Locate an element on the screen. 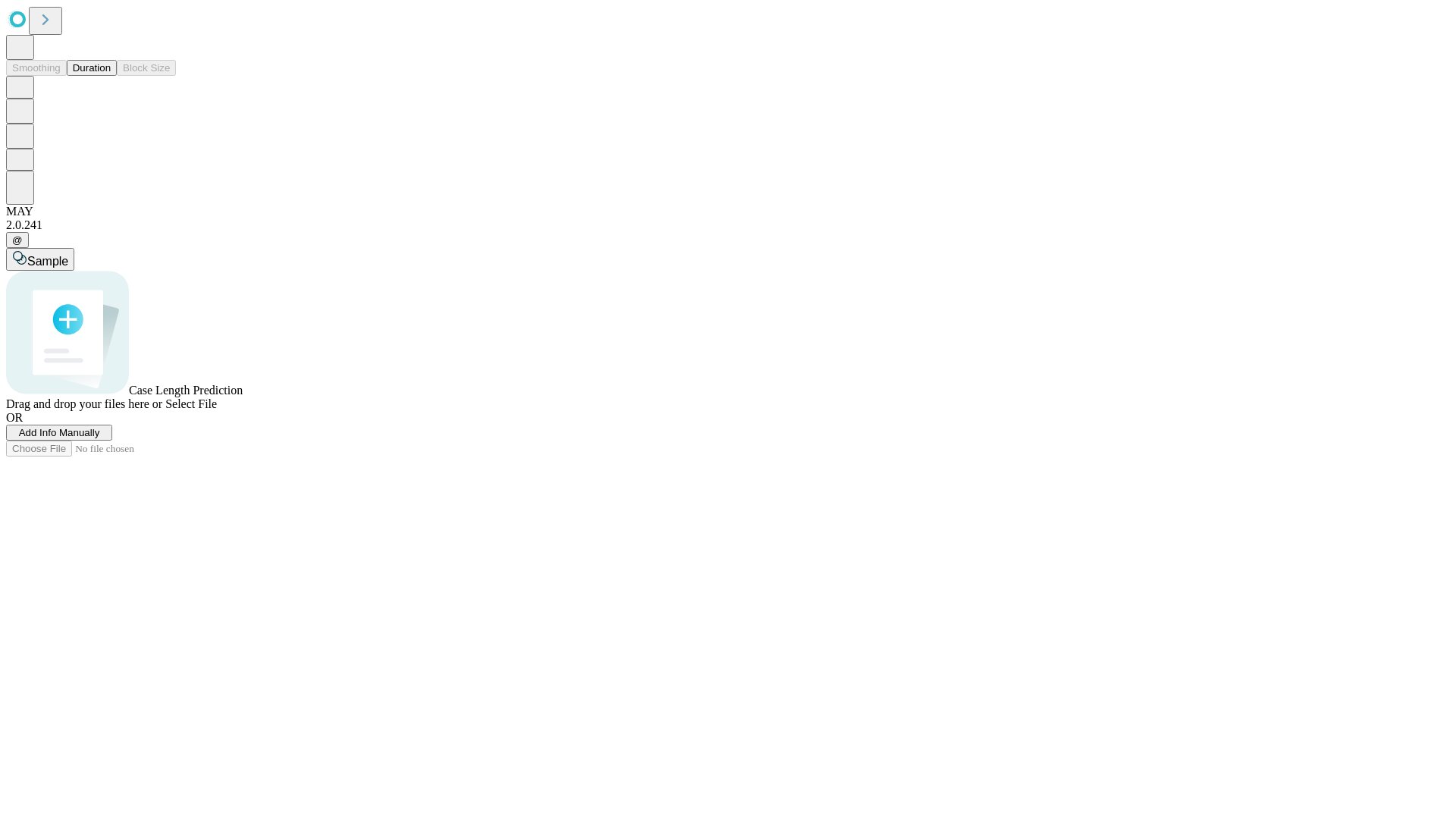 The image size is (1456, 819). div: MAY is located at coordinates (728, 212).